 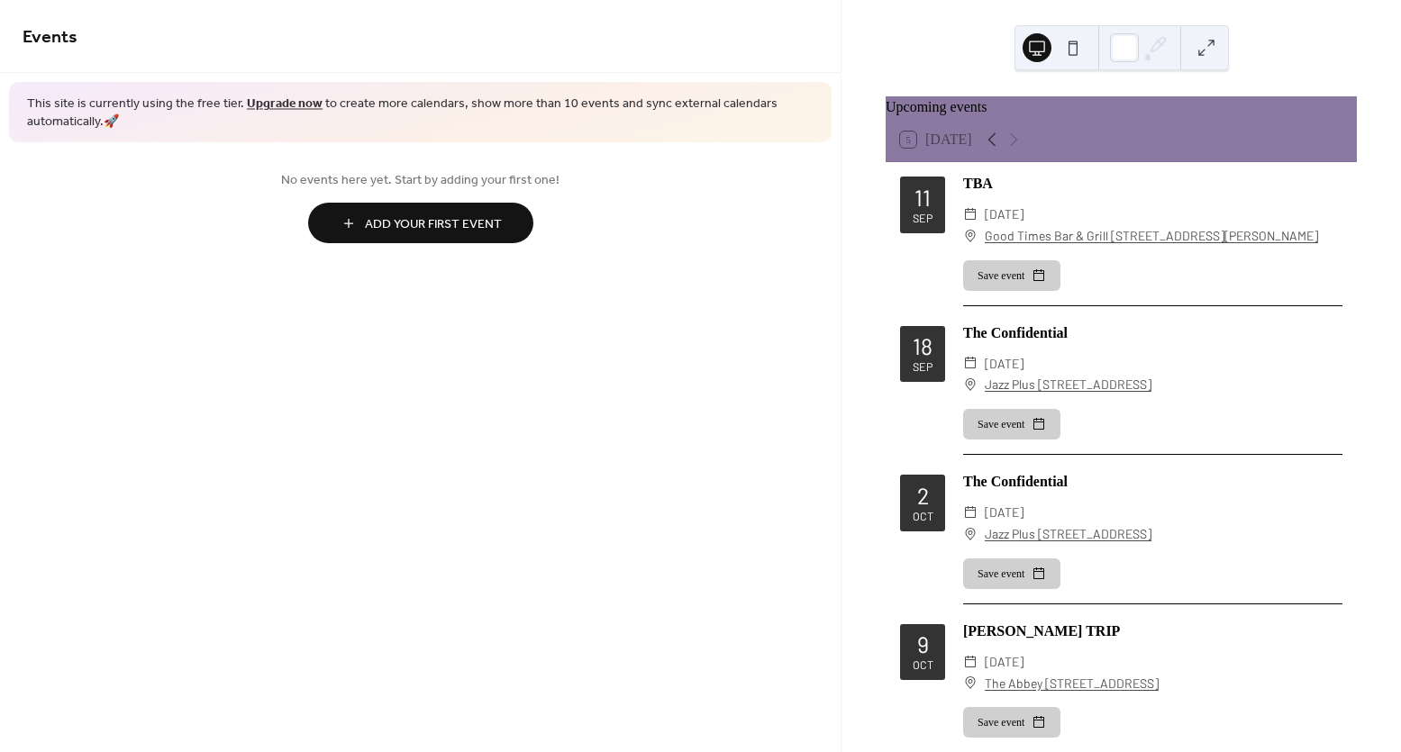 I want to click on div: 9, so click(x=923, y=644).